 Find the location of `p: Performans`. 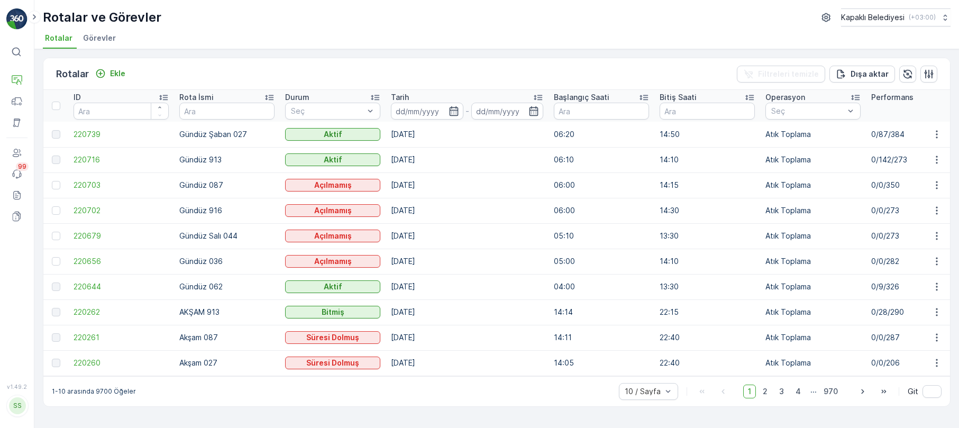

p: Performans is located at coordinates (892, 97).